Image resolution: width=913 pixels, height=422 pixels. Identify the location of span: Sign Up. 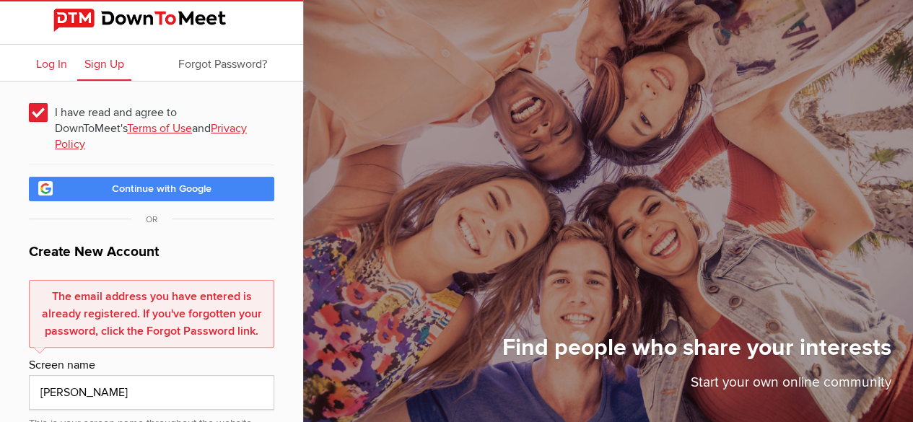
(104, 64).